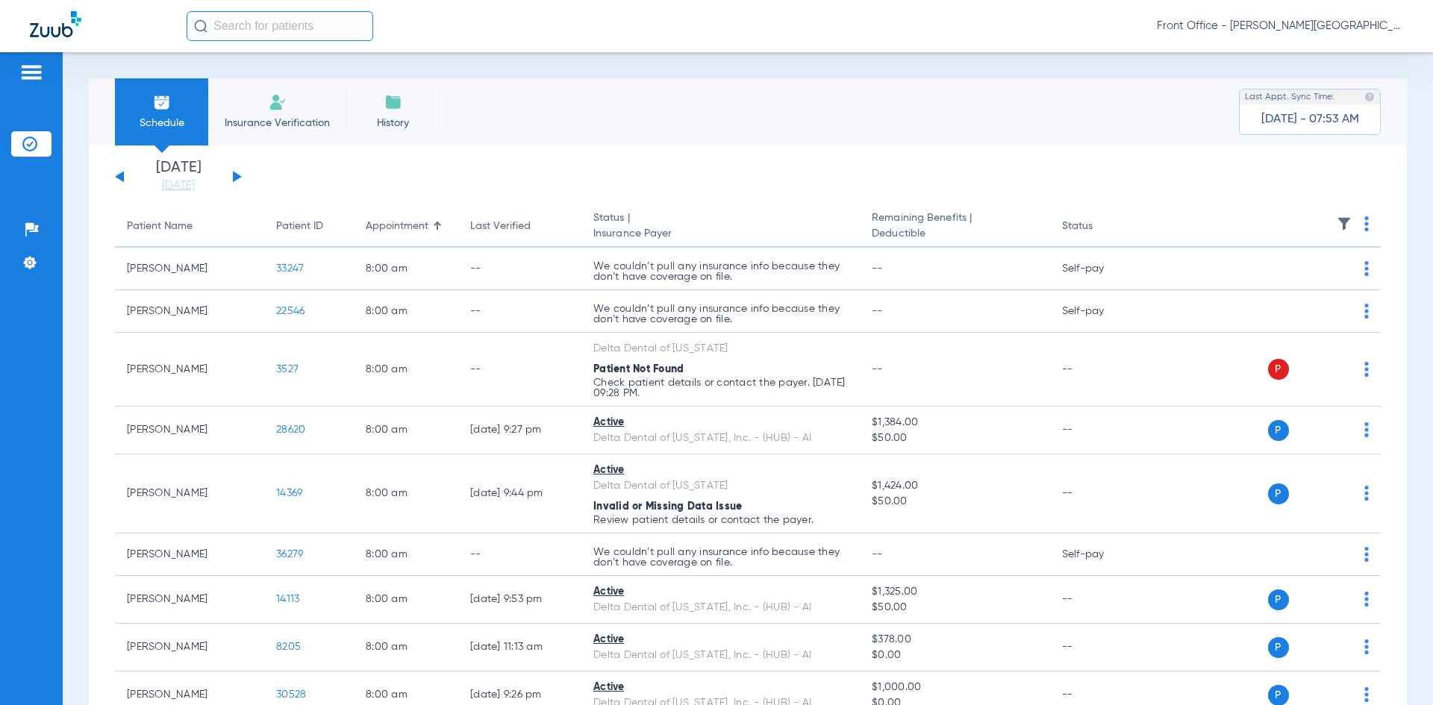  I want to click on span: $1,424.00, so click(955, 486).